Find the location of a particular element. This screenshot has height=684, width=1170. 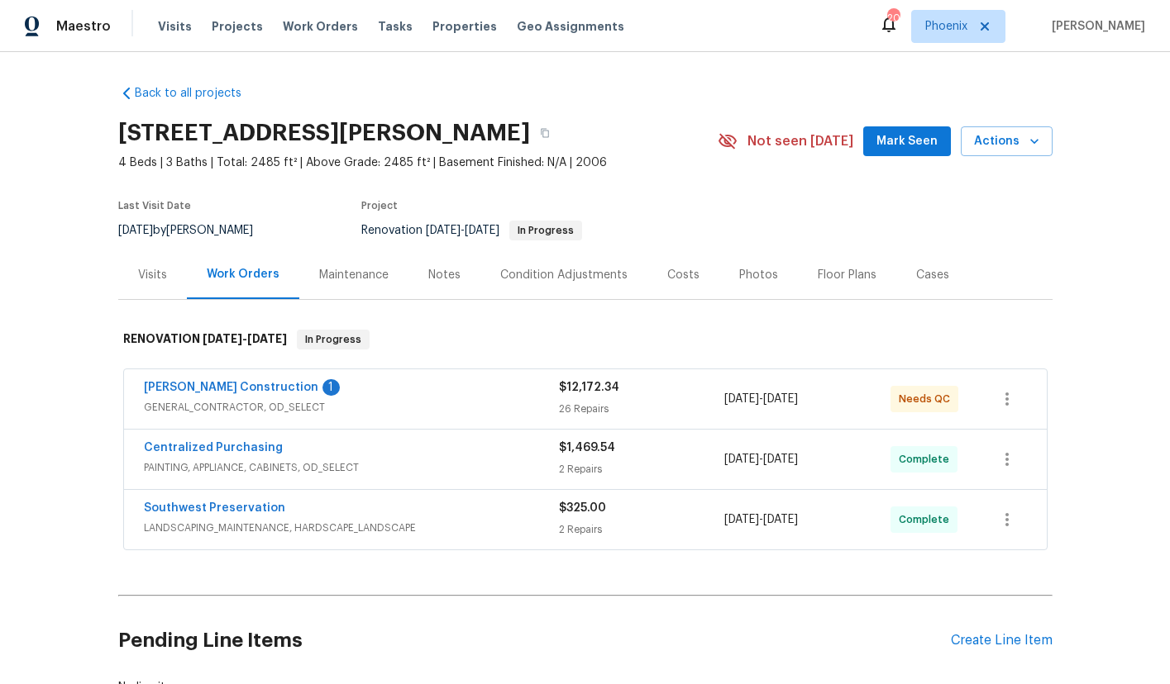

div: Photos is located at coordinates (758, 275).